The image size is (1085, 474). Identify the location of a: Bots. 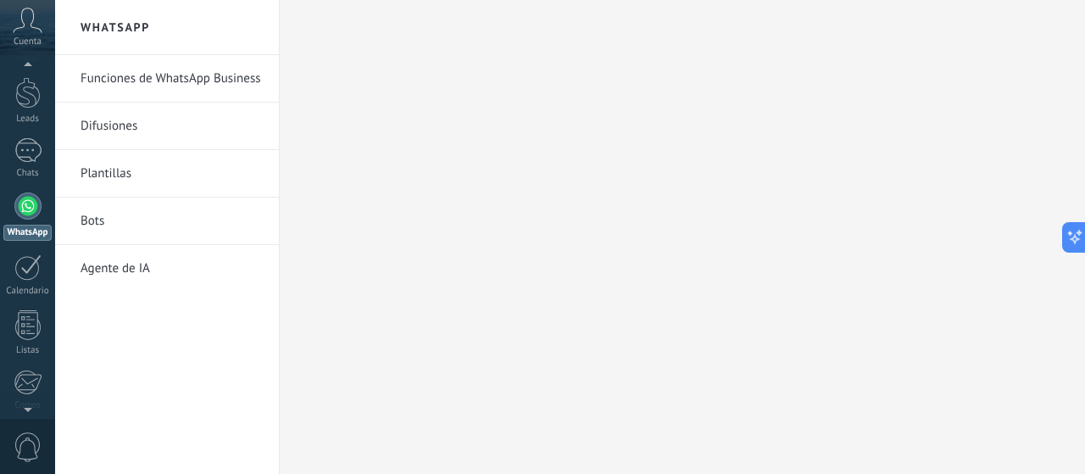
(171, 221).